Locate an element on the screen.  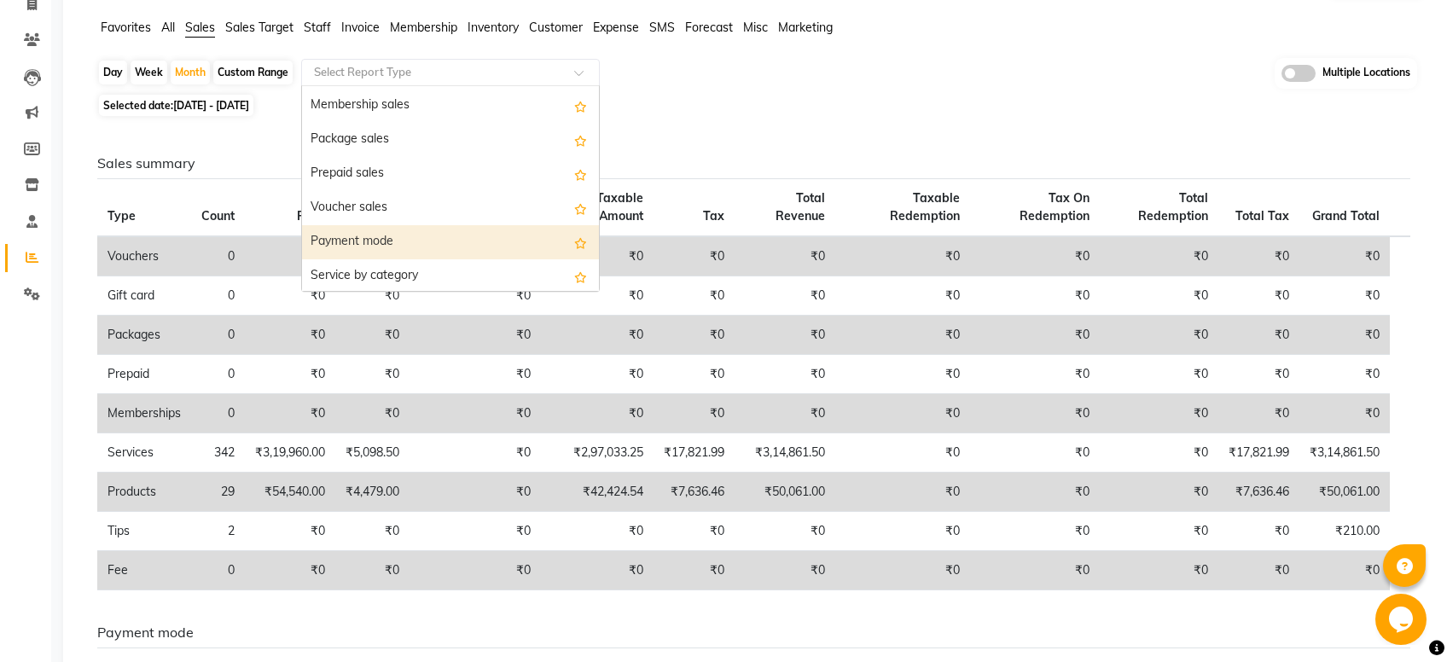
span: Customer is located at coordinates (555, 27).